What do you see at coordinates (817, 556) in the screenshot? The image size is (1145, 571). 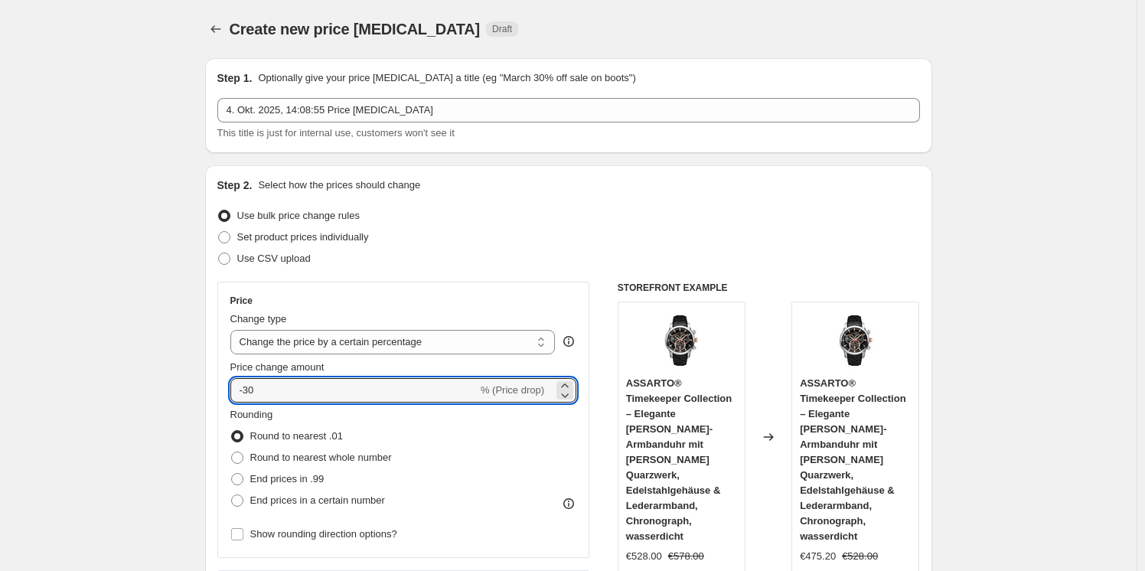 I see `div: €475.20` at bounding box center [817, 556].